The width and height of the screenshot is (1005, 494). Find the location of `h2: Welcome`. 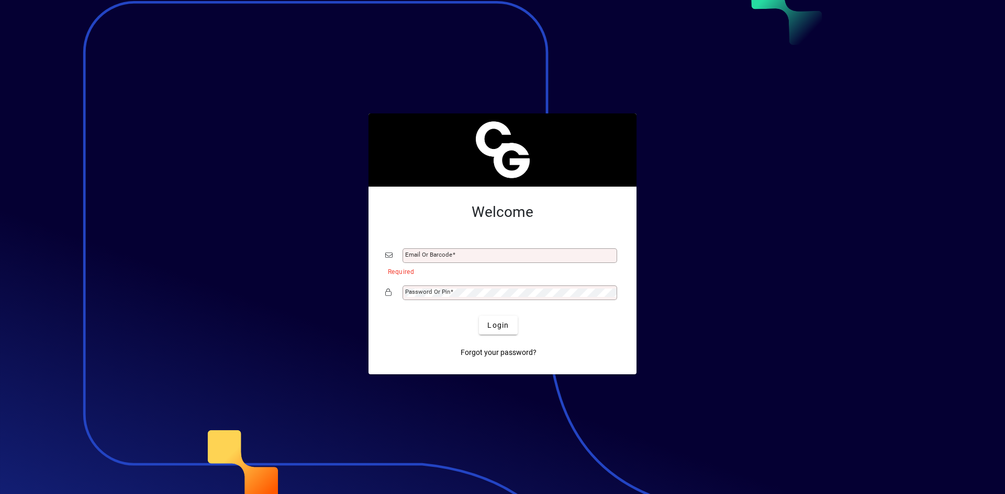

h2: Welcome is located at coordinates (502, 212).